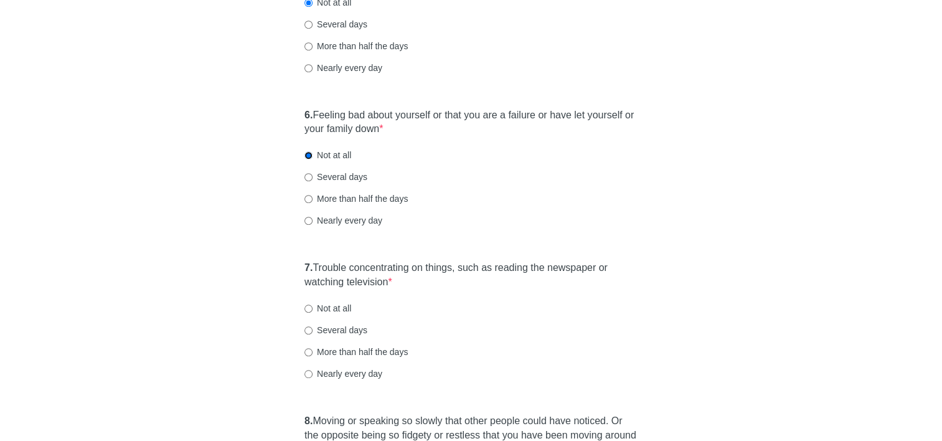 The image size is (942, 441). Describe the element at coordinates (471, 123) in the screenshot. I see `label: Feeling bad about yourself or that you are a failure or have let yourself or your family down` at that location.